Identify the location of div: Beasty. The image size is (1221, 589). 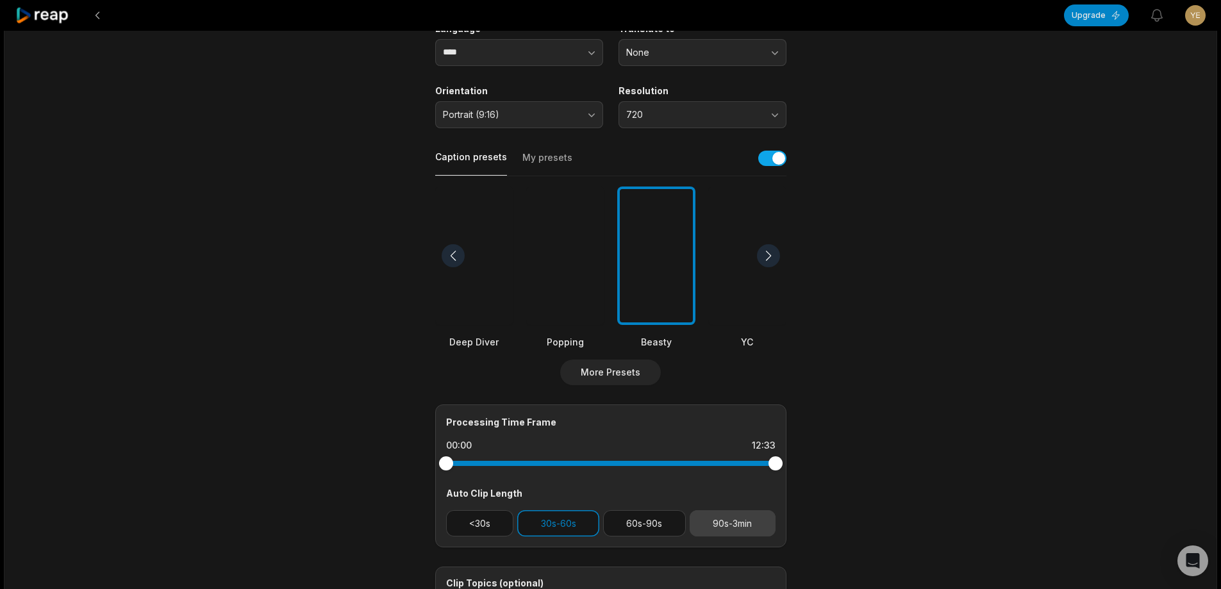
(657, 342).